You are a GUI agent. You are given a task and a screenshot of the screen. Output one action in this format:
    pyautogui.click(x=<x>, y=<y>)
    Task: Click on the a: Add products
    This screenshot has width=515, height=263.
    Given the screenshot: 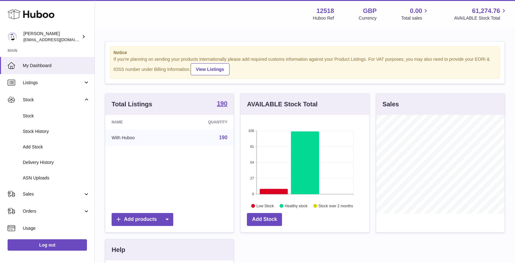 What is the action you would take?
    pyautogui.click(x=142, y=219)
    